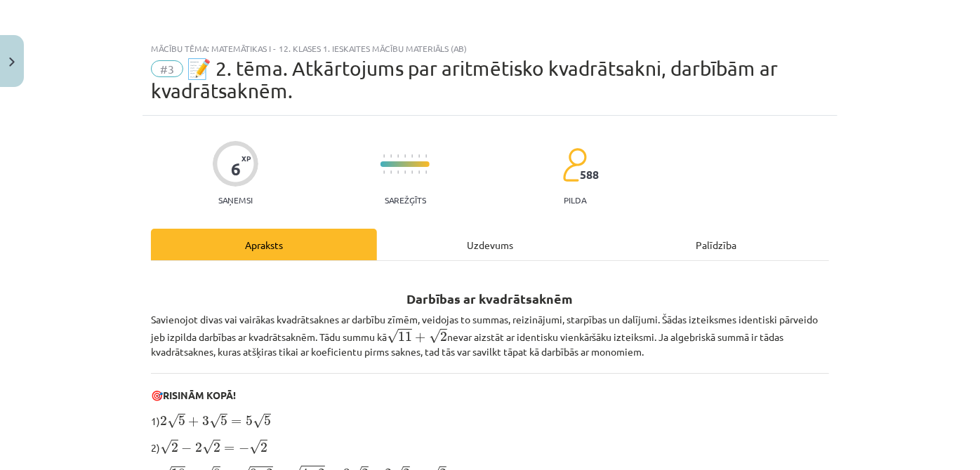 The image size is (980, 470). Describe the element at coordinates (167, 69) in the screenshot. I see `span: #3` at that location.